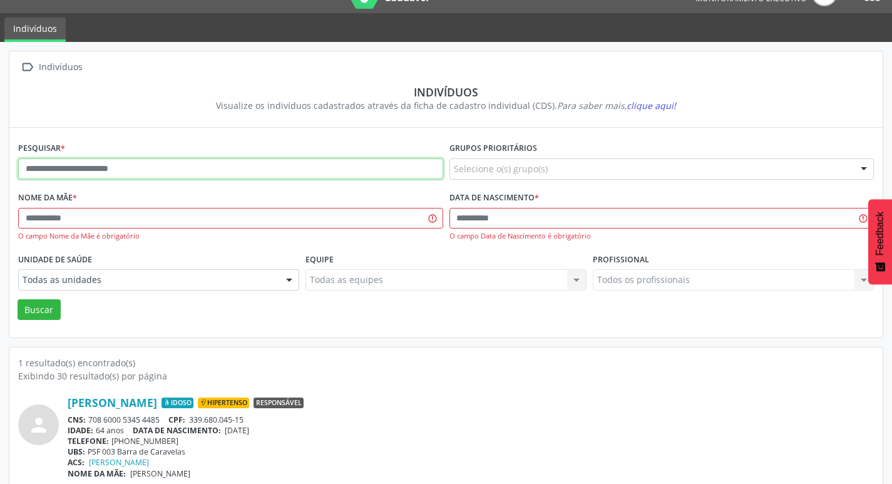 The image size is (892, 484). Describe the element at coordinates (471, 420) in the screenshot. I see `div: 708 6000 5345 4485` at that location.